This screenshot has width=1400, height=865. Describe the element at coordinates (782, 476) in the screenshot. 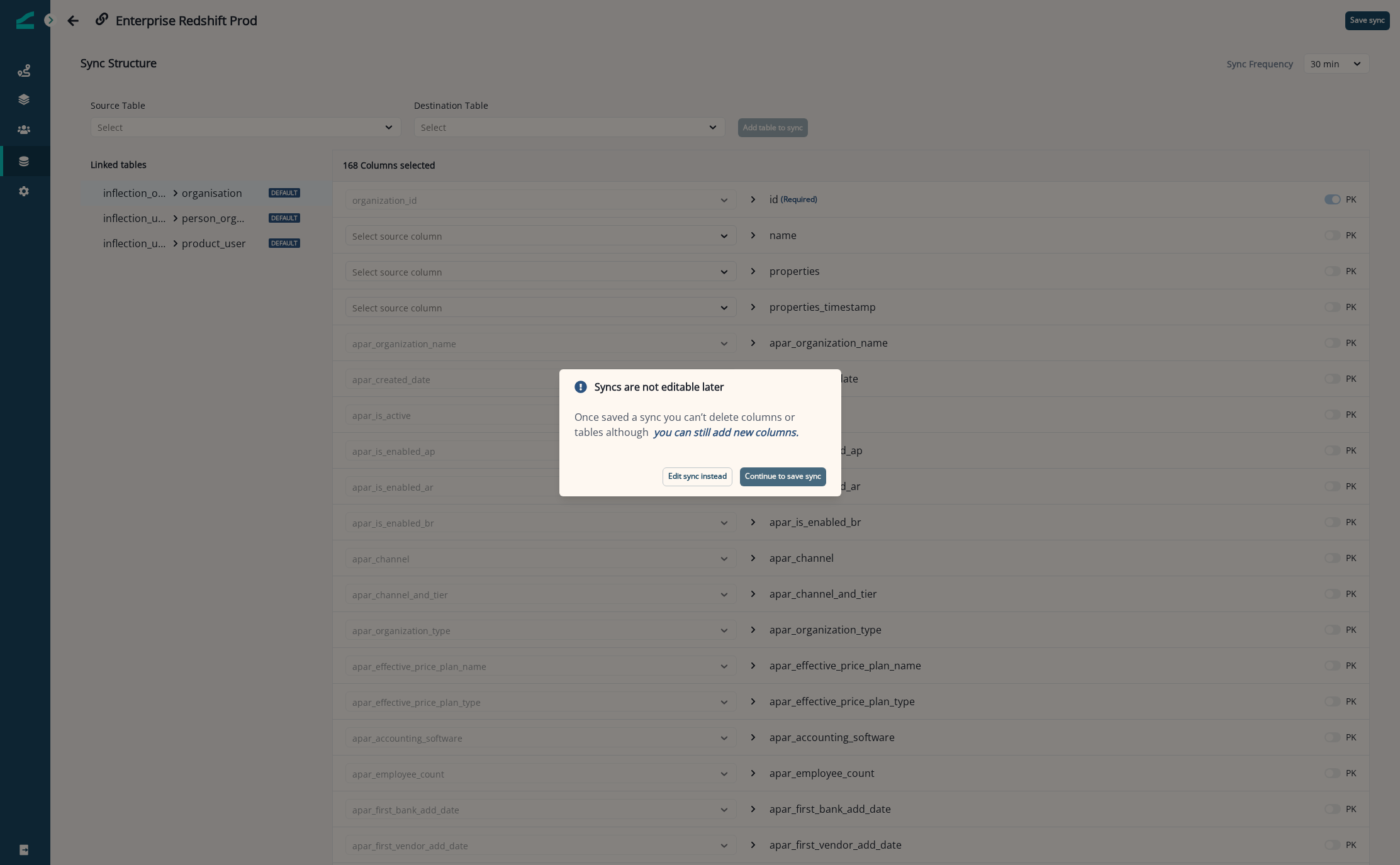

I see `button: Continue to save sync` at that location.